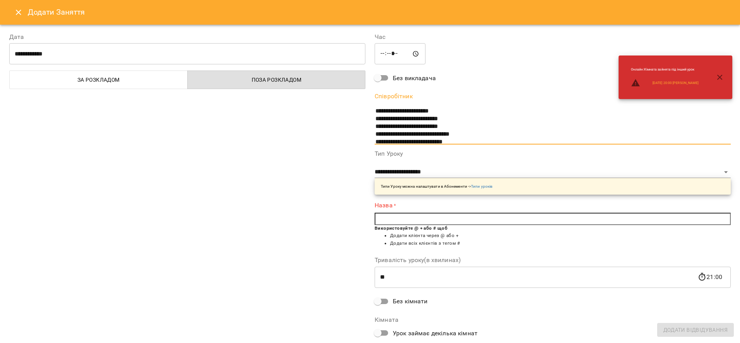  I want to click on span: Урок займає декілька кімнат, so click(435, 333).